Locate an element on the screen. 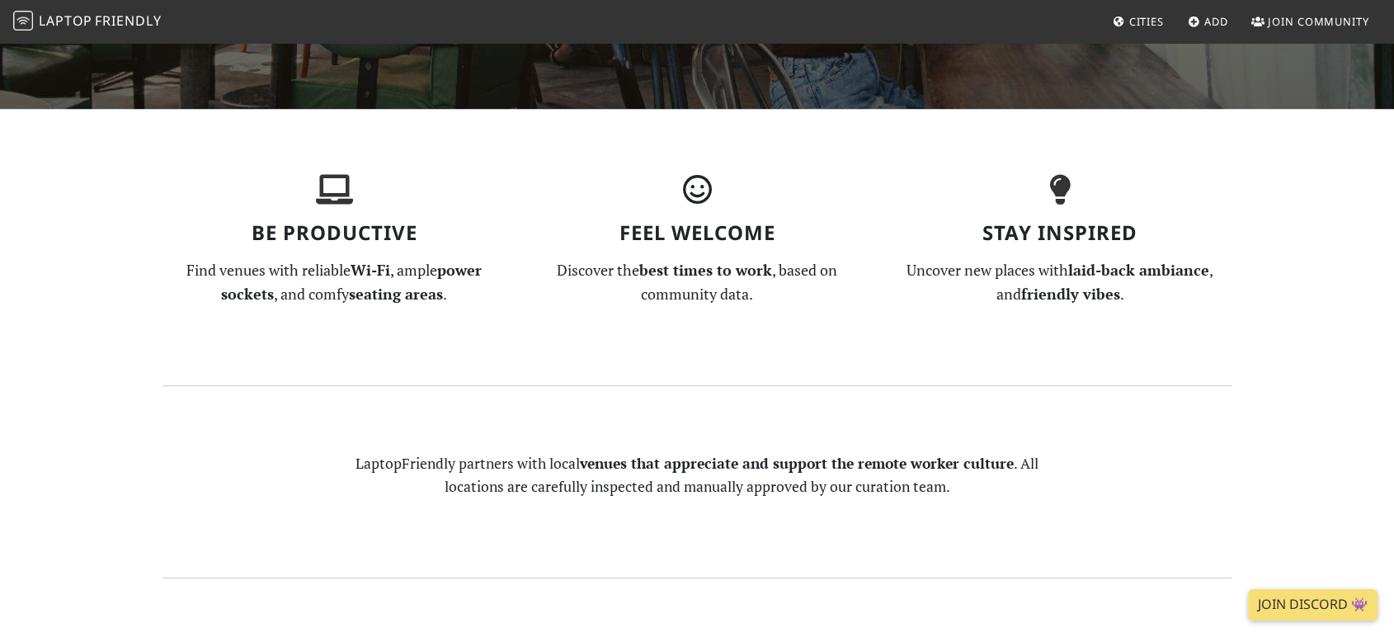  strong: Wi-Fi is located at coordinates (370, 270).